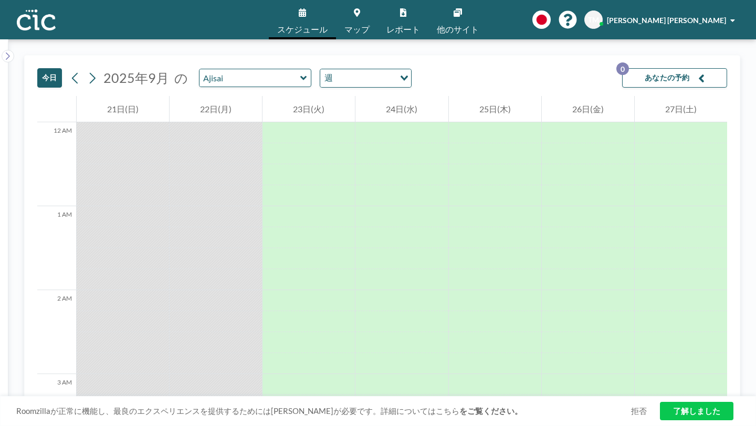 This screenshot has width=756, height=426. What do you see at coordinates (136, 78) in the screenshot?
I see `span: 2025年9月` at bounding box center [136, 78].